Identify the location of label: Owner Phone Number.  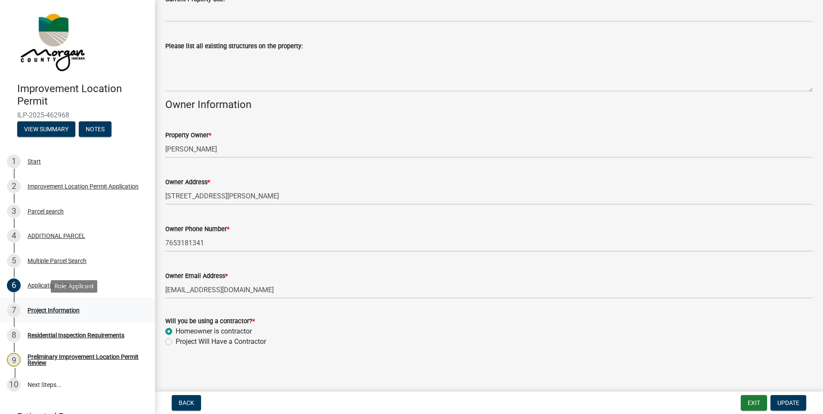
(197, 229).